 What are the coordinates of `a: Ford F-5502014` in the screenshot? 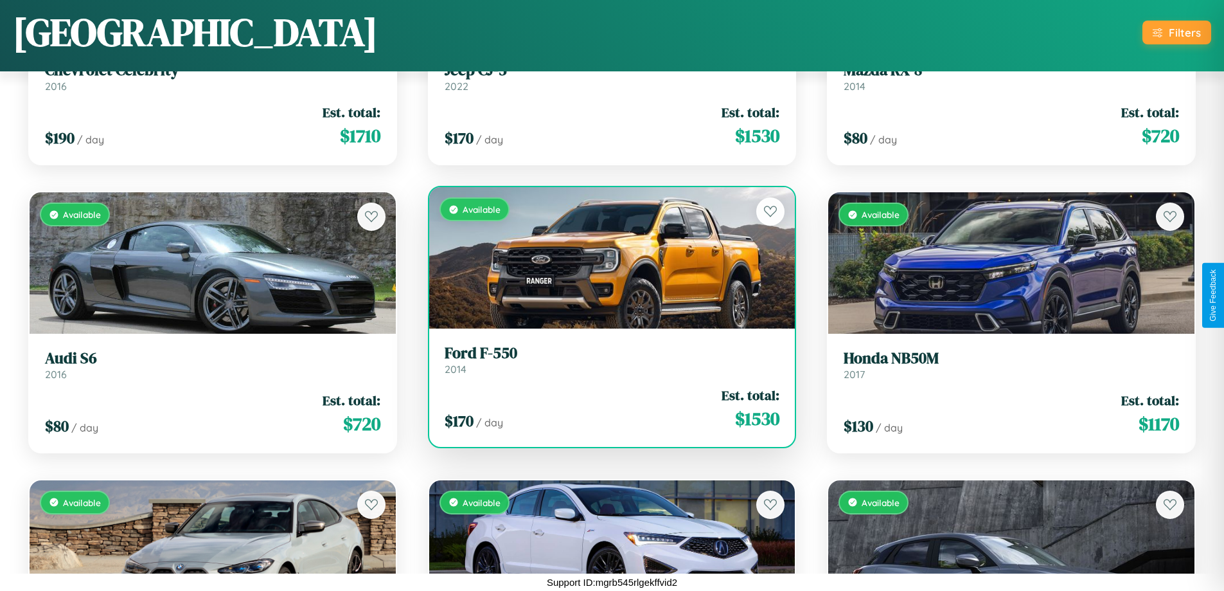 It's located at (613, 359).